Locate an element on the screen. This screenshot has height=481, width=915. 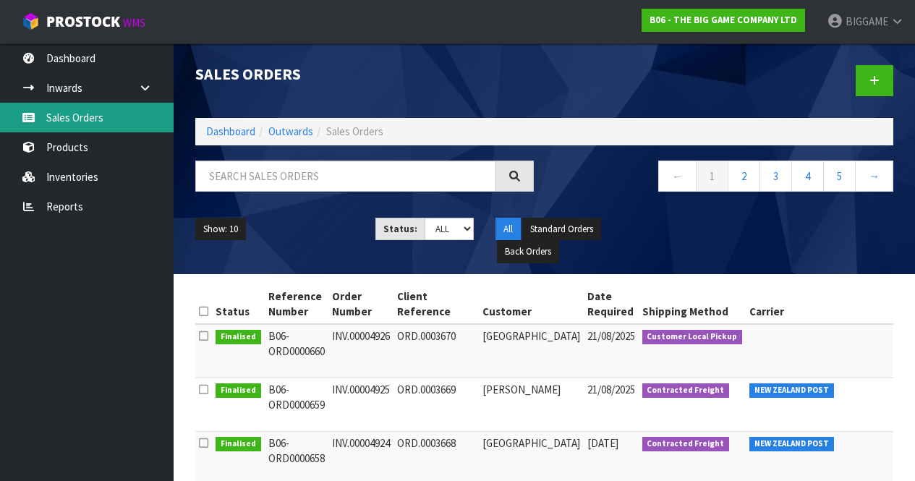
strong: B06 - THE BIG GAME COMPANY LTD is located at coordinates (723, 20).